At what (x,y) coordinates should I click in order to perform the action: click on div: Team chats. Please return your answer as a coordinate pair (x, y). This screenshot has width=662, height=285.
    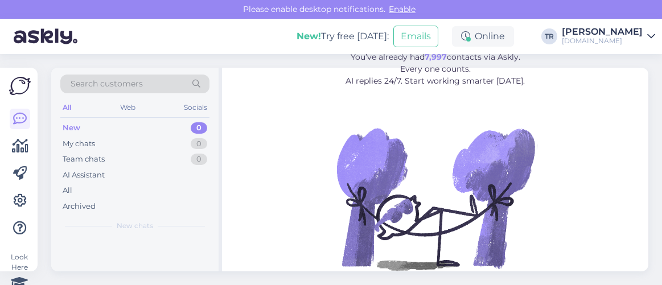
    Looking at the image, I should click on (84, 159).